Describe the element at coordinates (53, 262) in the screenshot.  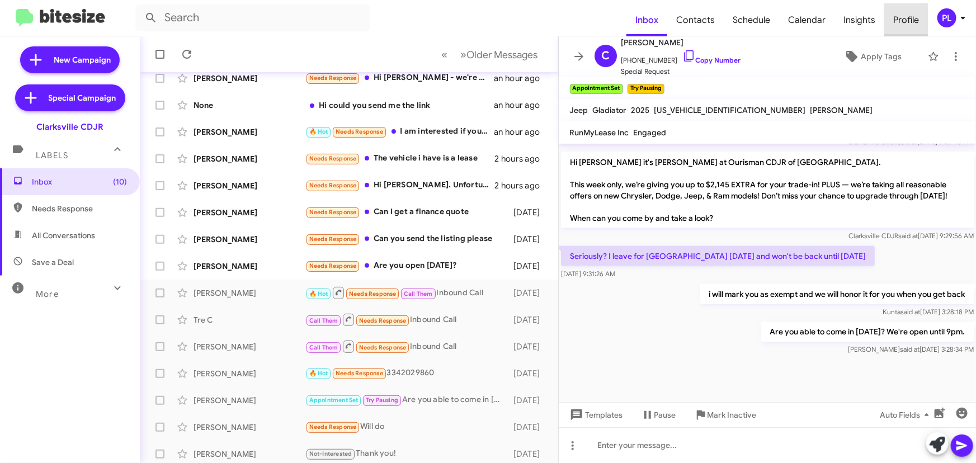
I see `span: Save a Deal` at that location.